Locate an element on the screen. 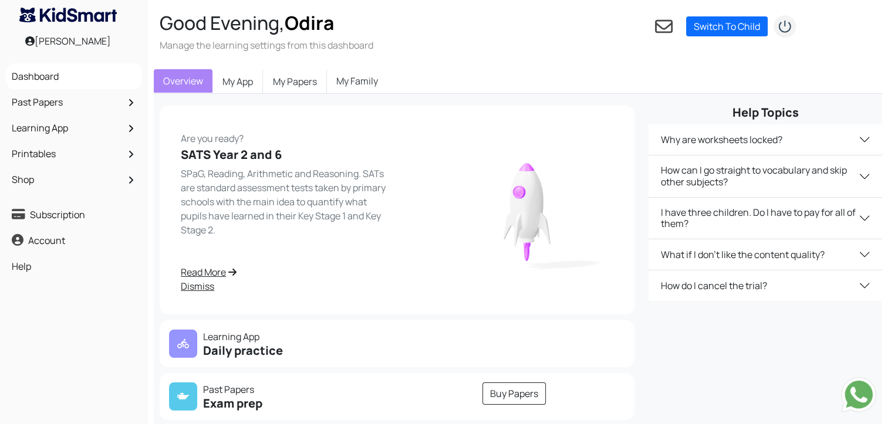 The image size is (888, 424). a: Learning App is located at coordinates (74, 128).